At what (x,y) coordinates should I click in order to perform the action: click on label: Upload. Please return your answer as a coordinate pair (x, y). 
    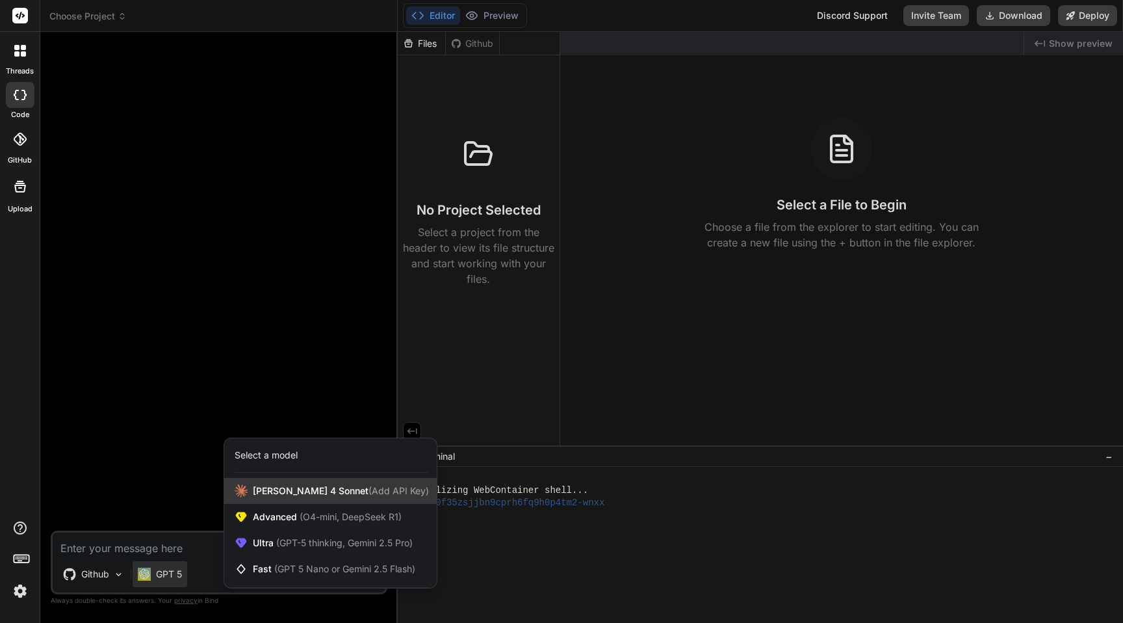
    Looking at the image, I should click on (20, 209).